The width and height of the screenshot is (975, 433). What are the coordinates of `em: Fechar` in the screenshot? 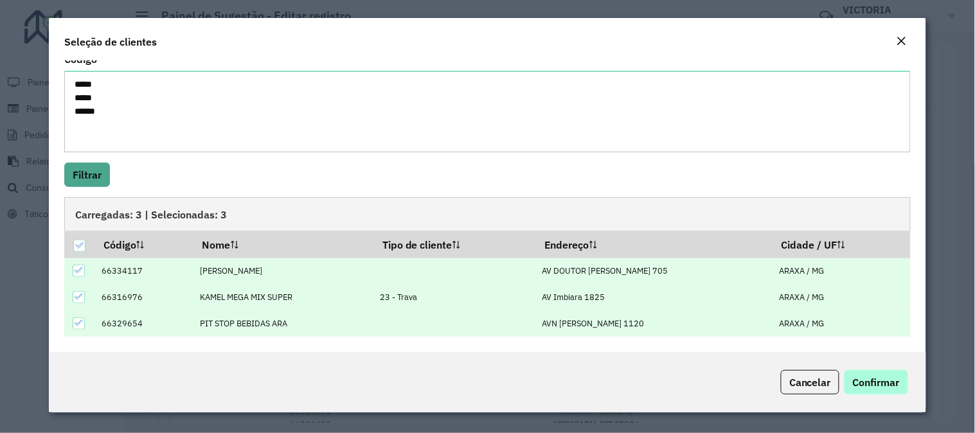 It's located at (901, 41).